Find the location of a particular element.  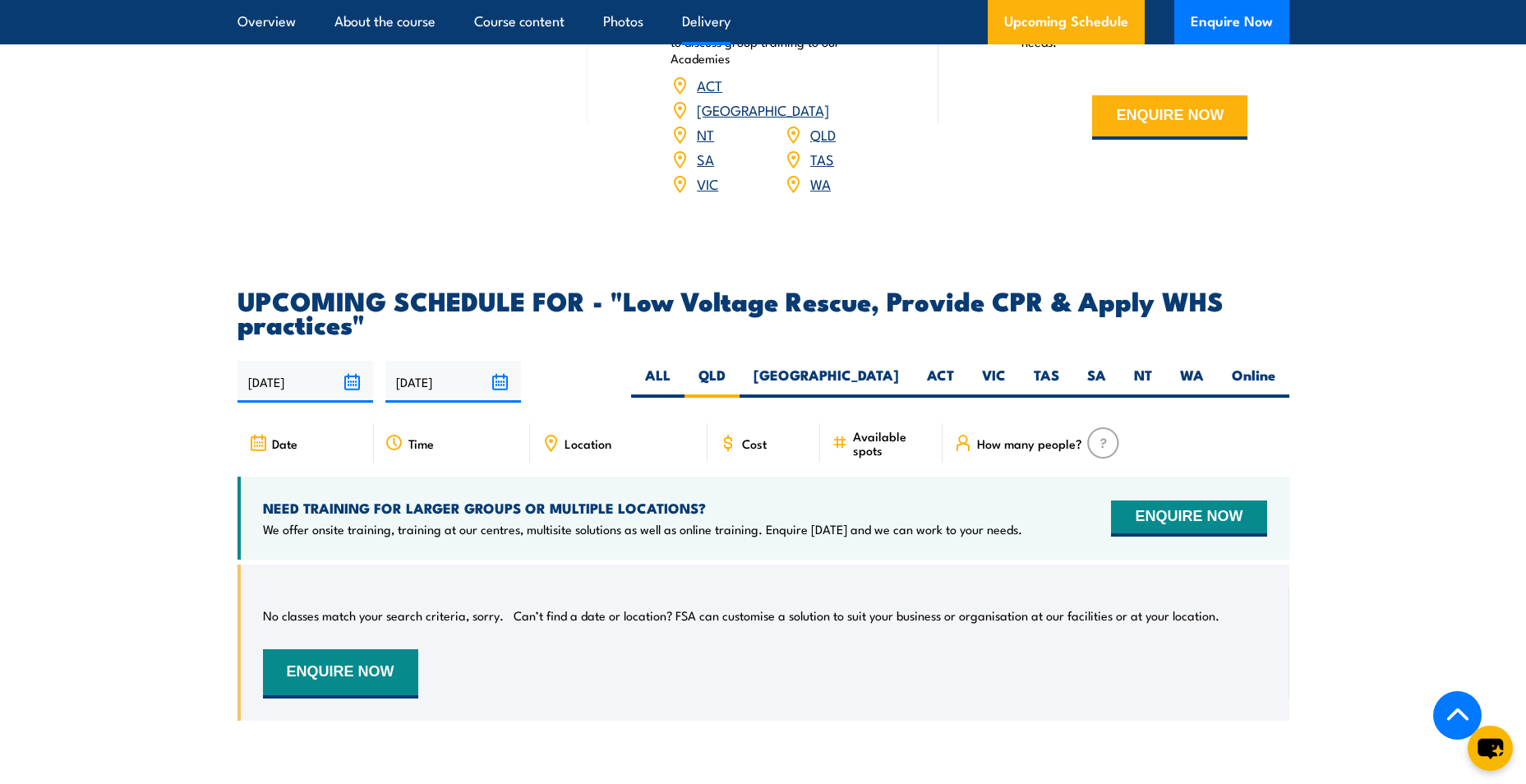

label: VIC is located at coordinates (993, 381).